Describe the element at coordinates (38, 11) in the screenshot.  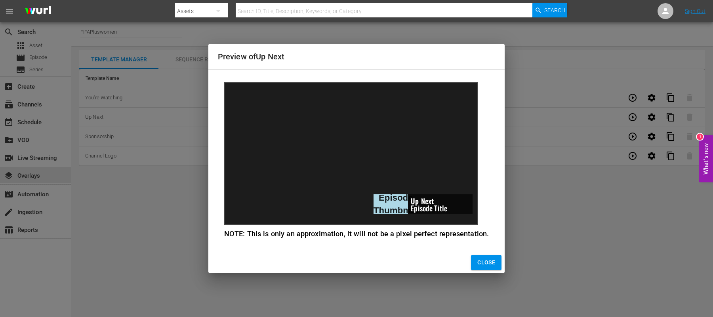
I see `img: ans4CAIJ8jUAAAAAAAAAAAAAAAAAAAAAAAAgQb4GAAAAAAAAAAAAAAAAAAAAAAAAJMjXAAAAAAAAAAAAAAAAAAAAAAAAgAT5G...` at that location.